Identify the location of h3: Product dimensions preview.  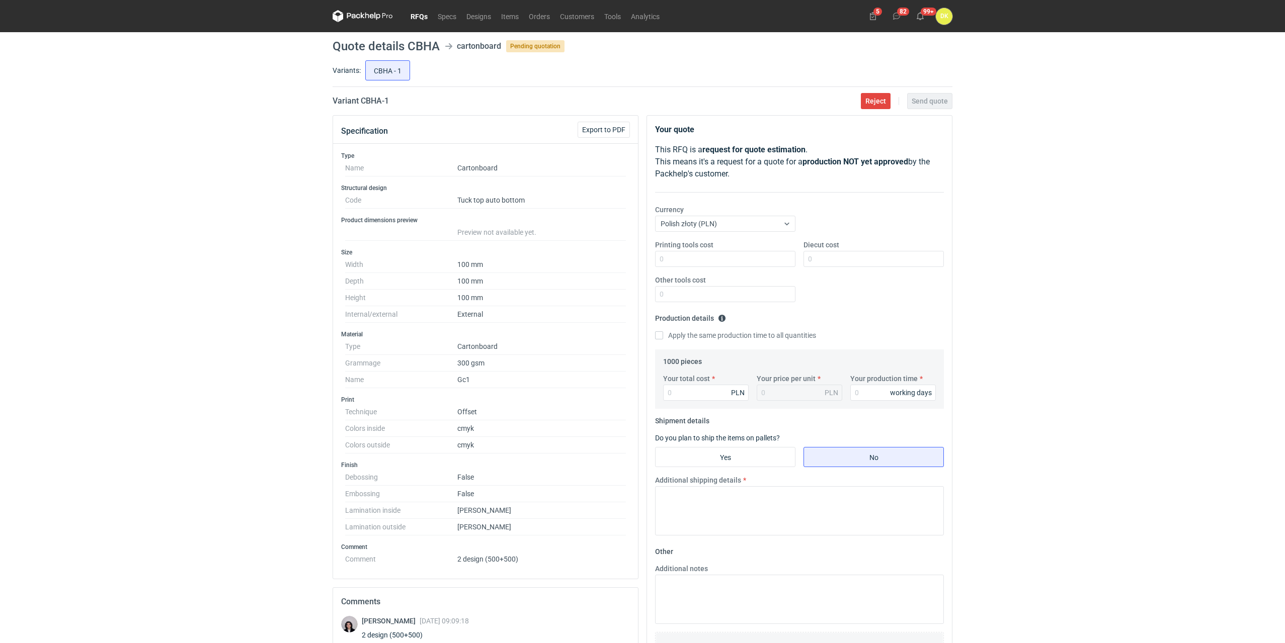
(485, 220).